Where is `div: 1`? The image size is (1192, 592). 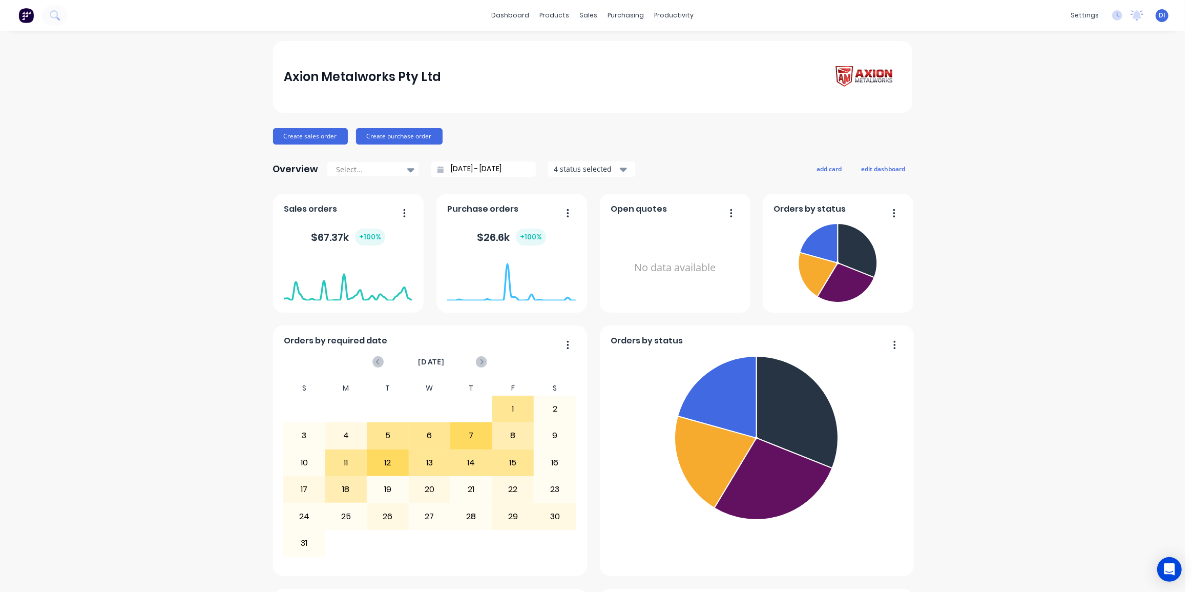
div: 1 is located at coordinates (513, 409).